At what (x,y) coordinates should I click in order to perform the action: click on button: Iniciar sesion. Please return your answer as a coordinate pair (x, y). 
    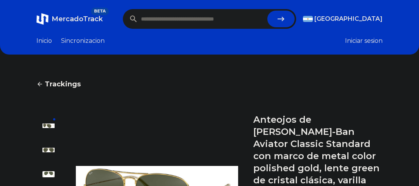
    Looking at the image, I should click on (363, 41).